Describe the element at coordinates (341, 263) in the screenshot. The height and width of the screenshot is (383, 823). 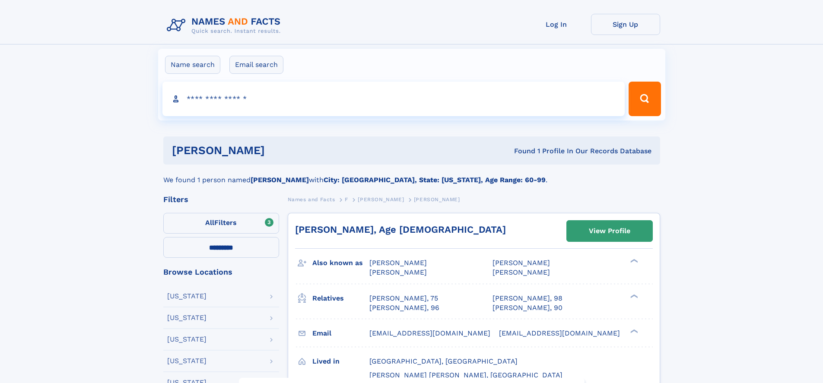
I see `h3: Also known as` at that location.